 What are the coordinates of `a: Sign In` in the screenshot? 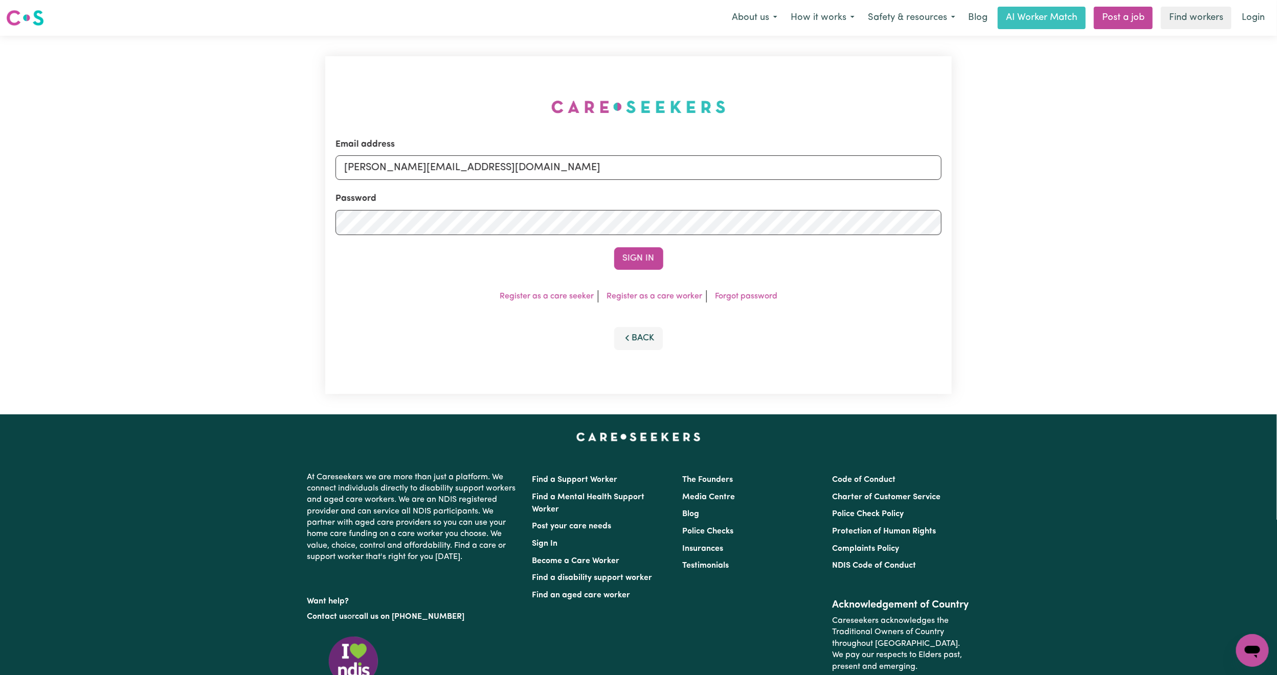 It's located at (545, 544).